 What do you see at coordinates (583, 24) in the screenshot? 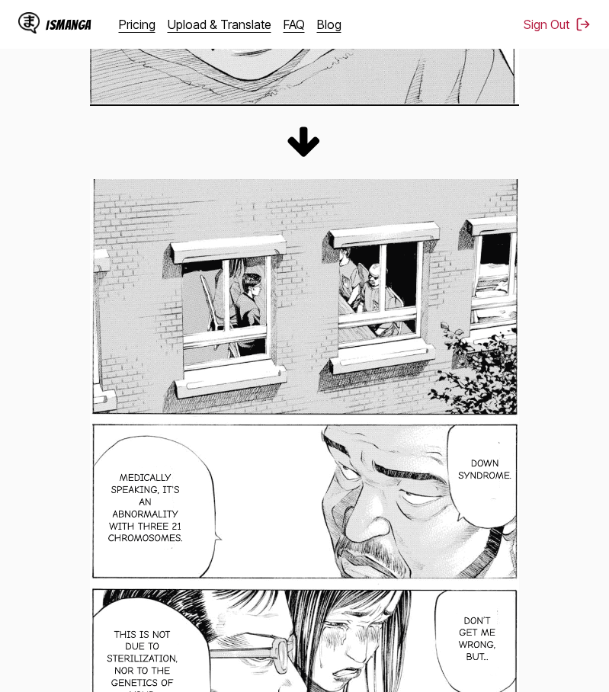
I see `img: Sign out` at bounding box center [583, 24].